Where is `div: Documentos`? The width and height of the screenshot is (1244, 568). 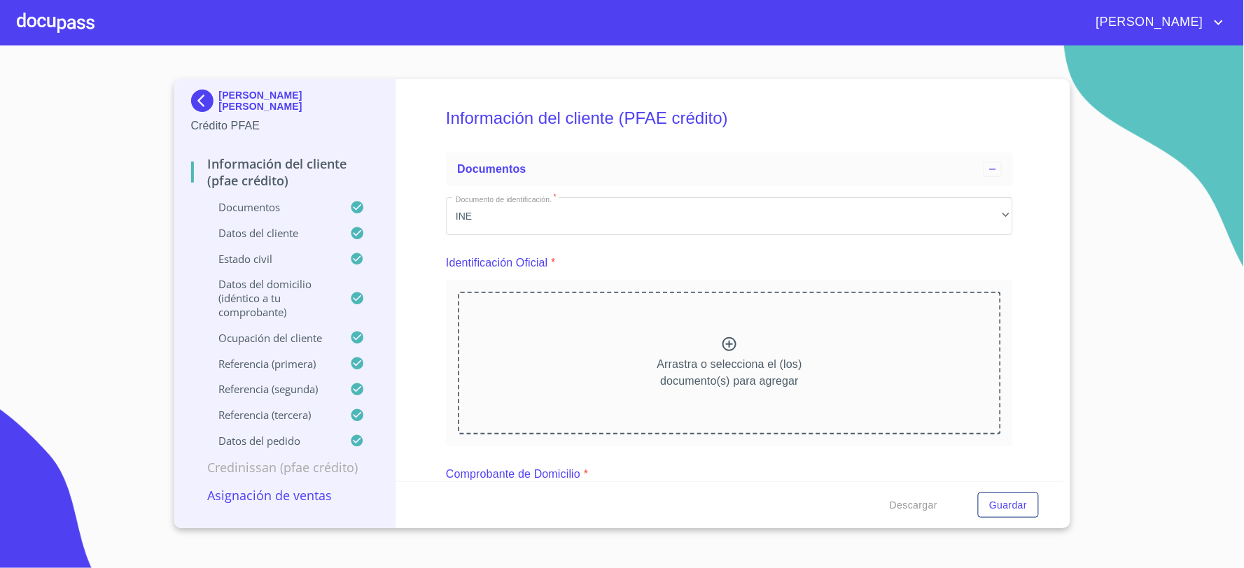 div: Documentos is located at coordinates (729, 169).